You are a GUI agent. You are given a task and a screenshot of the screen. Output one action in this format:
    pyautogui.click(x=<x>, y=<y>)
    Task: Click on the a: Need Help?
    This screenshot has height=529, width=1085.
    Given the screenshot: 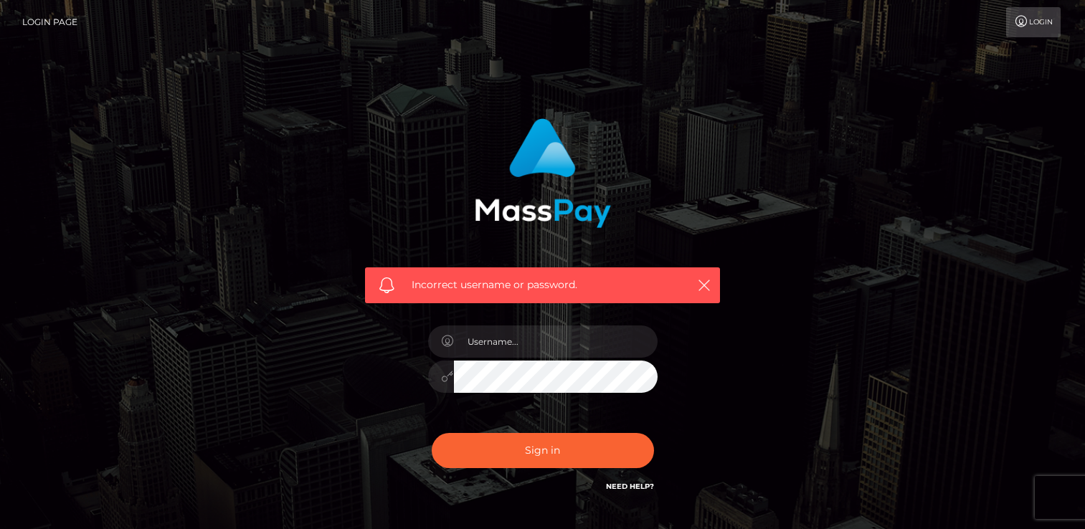 What is the action you would take?
    pyautogui.click(x=629, y=486)
    